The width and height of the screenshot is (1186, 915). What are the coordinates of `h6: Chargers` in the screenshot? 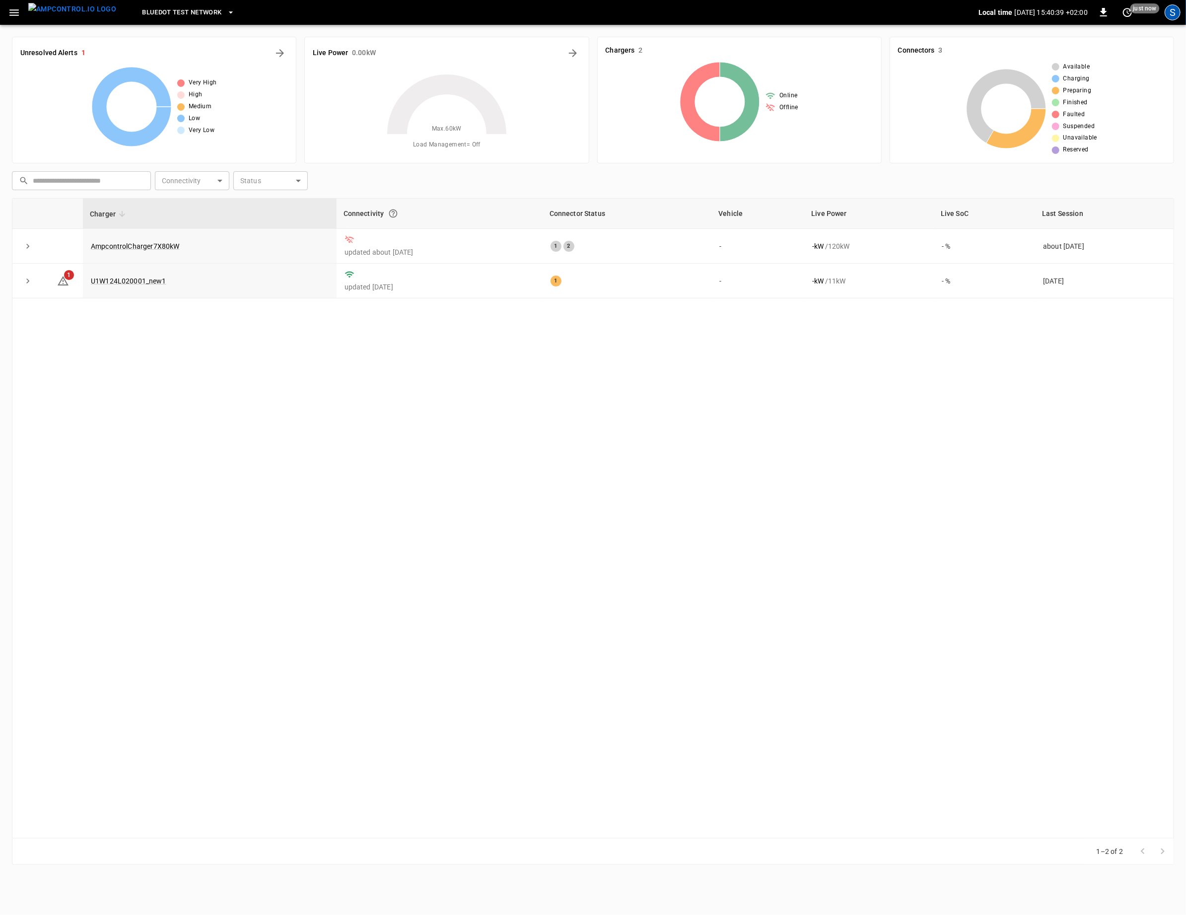 It's located at (620, 51).